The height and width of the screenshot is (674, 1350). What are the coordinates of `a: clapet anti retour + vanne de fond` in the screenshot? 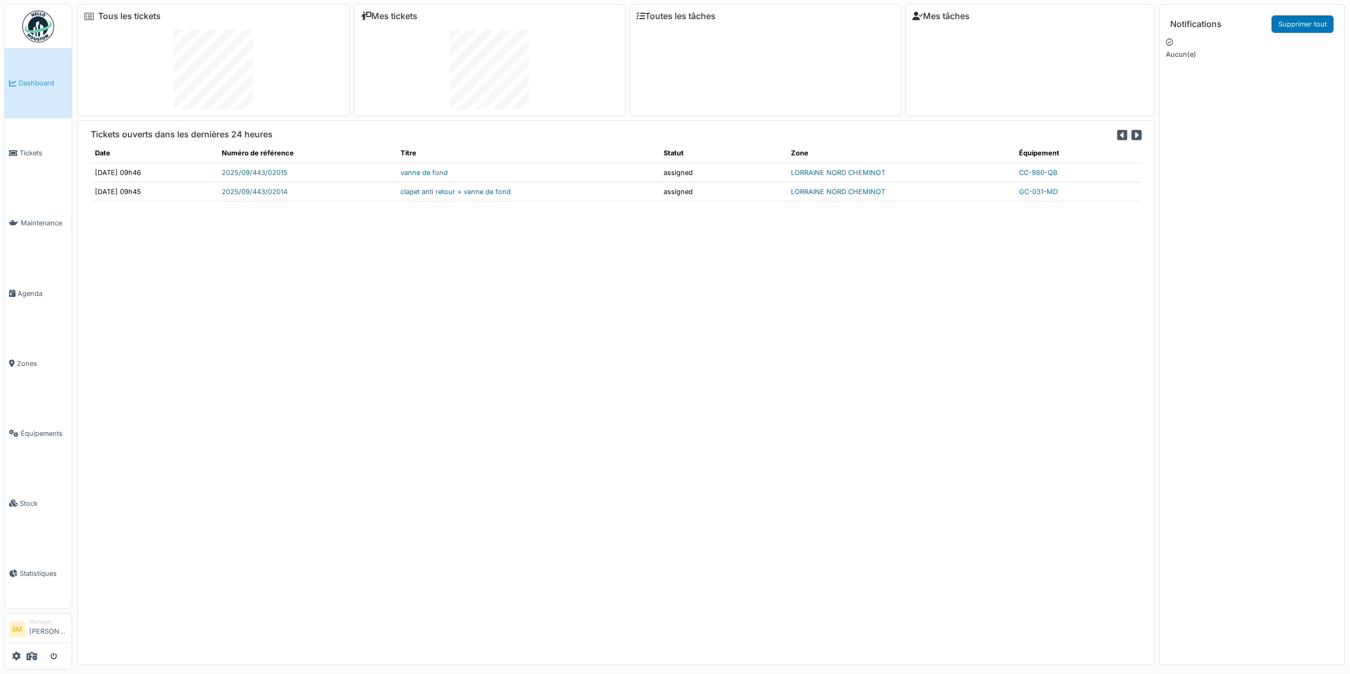 It's located at (456, 192).